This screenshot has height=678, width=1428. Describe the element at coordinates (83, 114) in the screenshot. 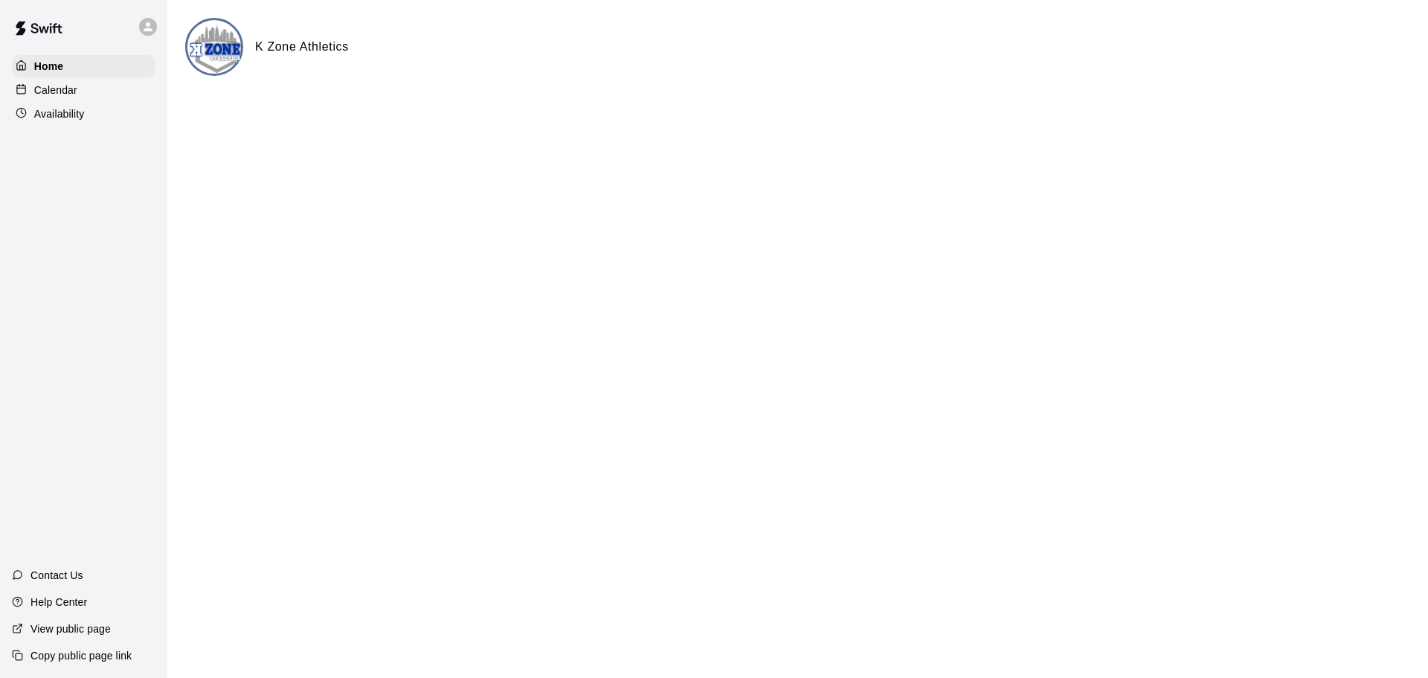

I see `div: Availability` at that location.